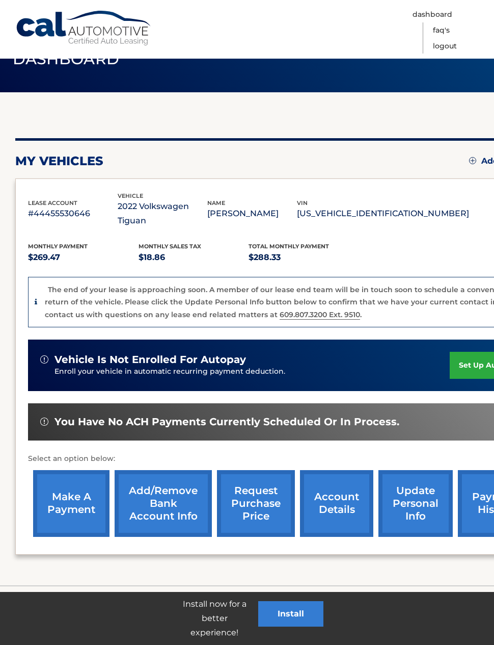 The width and height of the screenshot is (494, 645). What do you see at coordinates (163, 214) in the screenshot?
I see `p: 2022 Volkswagen Tiguan` at bounding box center [163, 214].